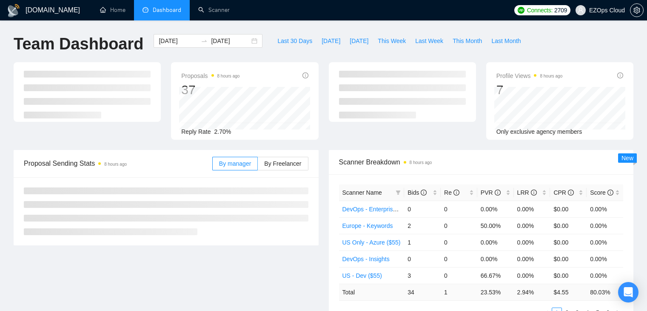 Image resolution: width=647 pixels, height=311 pixels. What do you see at coordinates (605, 291) in the screenshot?
I see `td: 80.03 %` at bounding box center [605, 291].